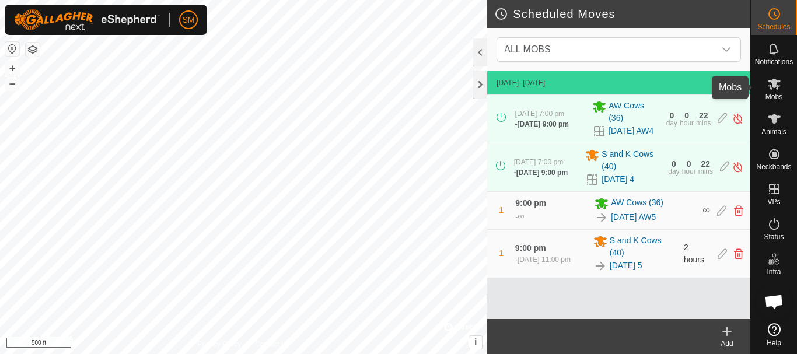  I want to click on span: Neckbands, so click(773, 167).